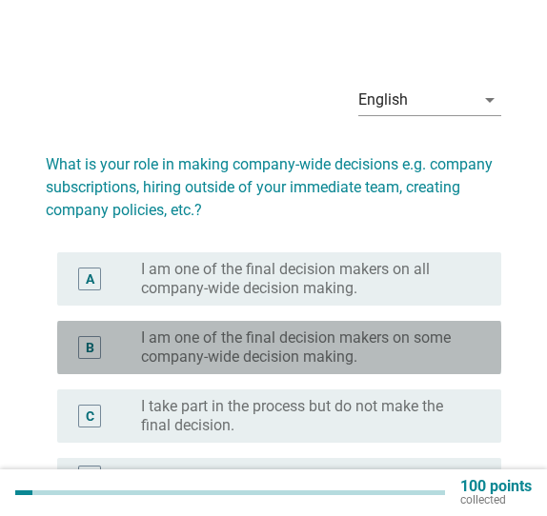 Image resolution: width=547 pixels, height=516 pixels. Describe the element at coordinates (495, 500) in the screenshot. I see `p: collected` at that location.